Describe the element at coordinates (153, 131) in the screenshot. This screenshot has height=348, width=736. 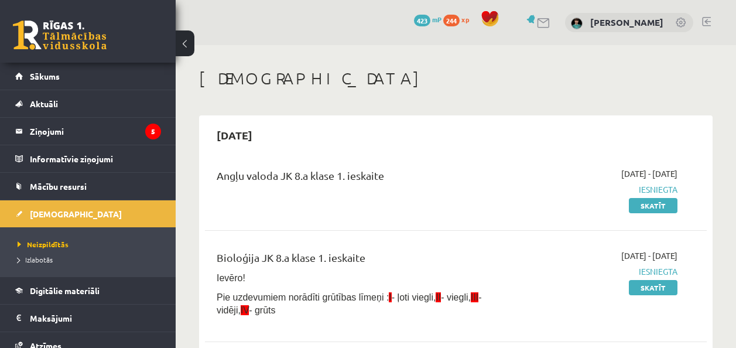
I see `i: 5` at that location.